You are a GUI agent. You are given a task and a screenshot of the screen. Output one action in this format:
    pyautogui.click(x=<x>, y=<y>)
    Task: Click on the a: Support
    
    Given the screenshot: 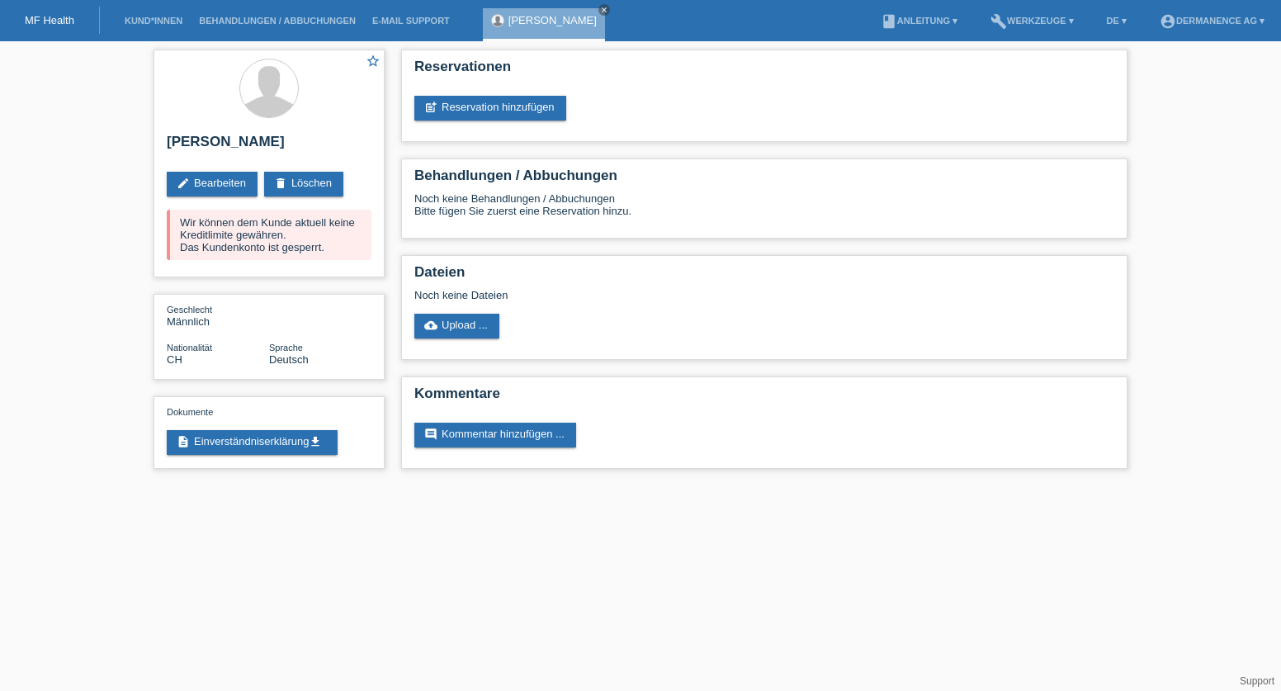 What is the action you would take?
    pyautogui.click(x=1258, y=681)
    